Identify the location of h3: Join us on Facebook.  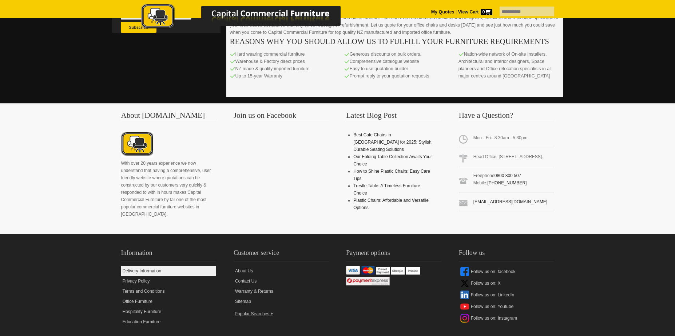
(281, 117).